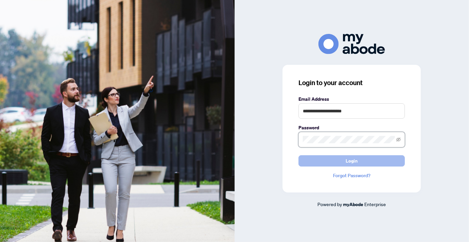 The image size is (469, 242). I want to click on label: Password, so click(352, 128).